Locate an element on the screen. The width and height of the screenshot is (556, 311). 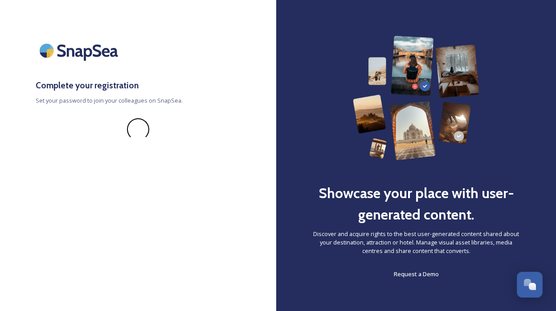
span: Set your password to join your colleagues on SnapSea. is located at coordinates (138, 100).